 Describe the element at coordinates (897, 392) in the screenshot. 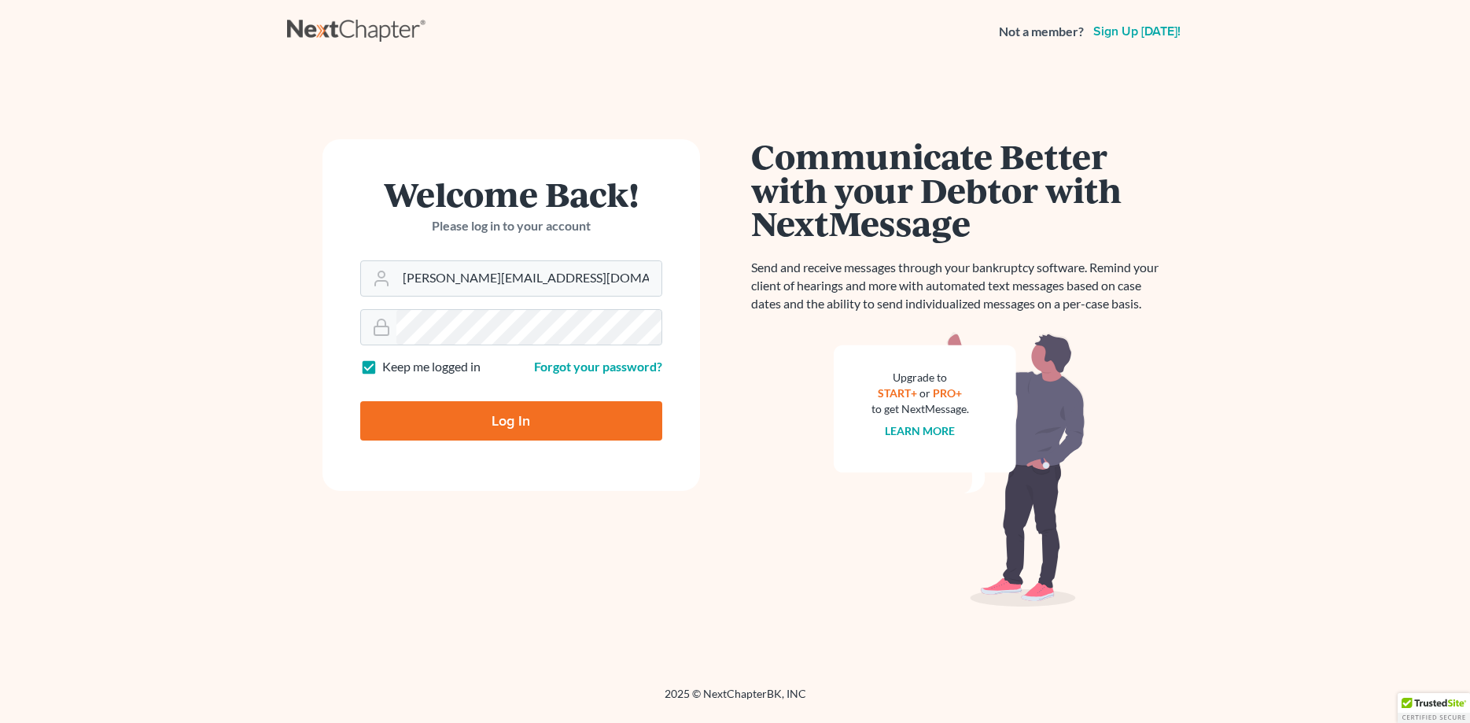

I see `a: START+` at that location.